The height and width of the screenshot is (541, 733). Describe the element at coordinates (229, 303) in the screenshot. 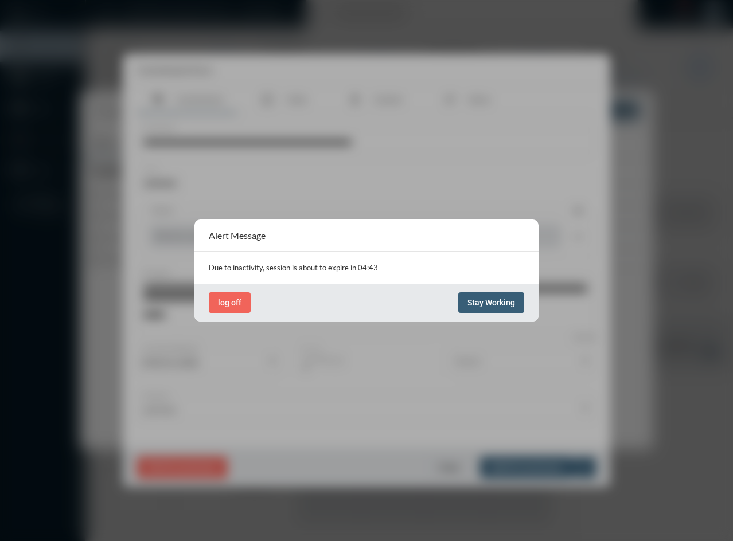

I see `button: log off` at that location.